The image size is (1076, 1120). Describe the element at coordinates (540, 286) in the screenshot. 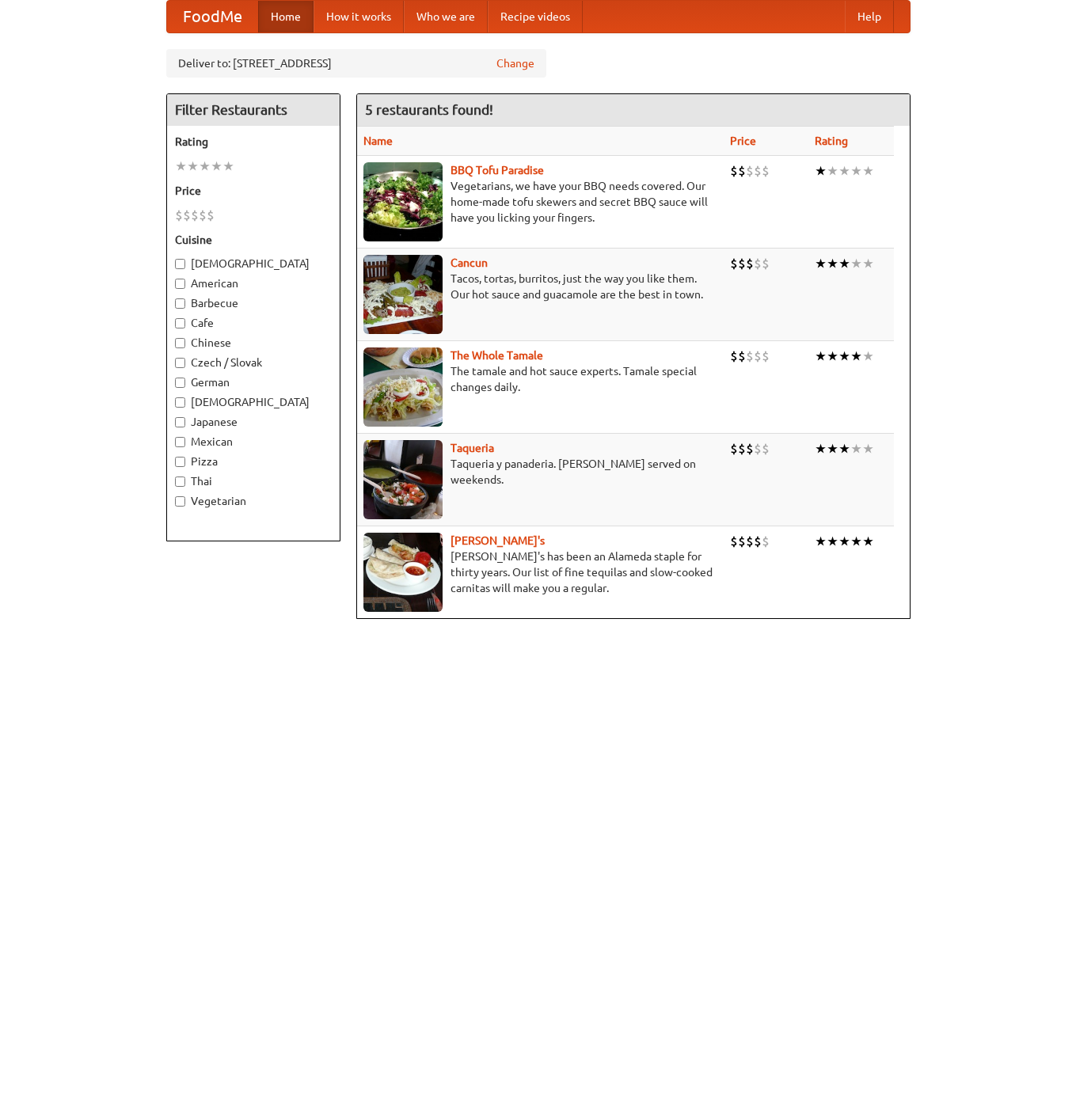

I see `p: Tacos, tortas, burritos, just the way you like them. Our hot sauce and guacamole are the best in ...` at that location.